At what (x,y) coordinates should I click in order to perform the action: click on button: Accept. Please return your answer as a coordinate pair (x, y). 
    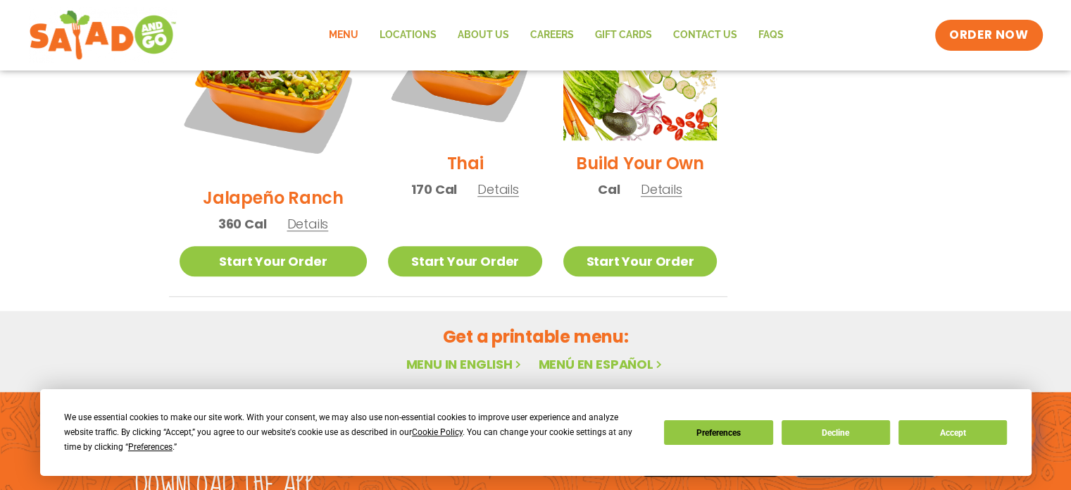
    Looking at the image, I should click on (953, 432).